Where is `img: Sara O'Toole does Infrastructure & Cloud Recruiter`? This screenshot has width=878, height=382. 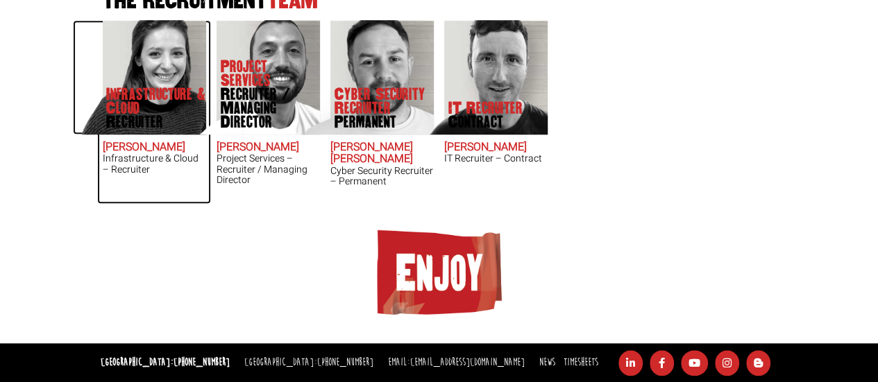 img: Sara O'Toole does Infrastructure & Cloud Recruiter is located at coordinates (139, 77).